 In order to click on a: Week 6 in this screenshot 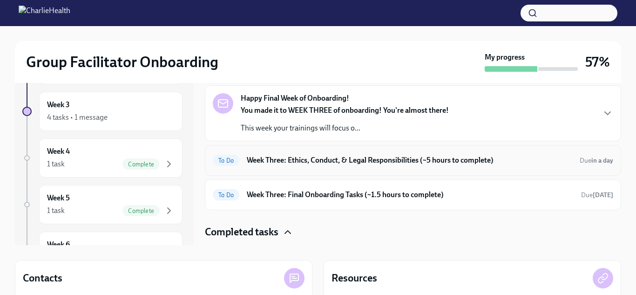, I will do `click(102, 251)`.